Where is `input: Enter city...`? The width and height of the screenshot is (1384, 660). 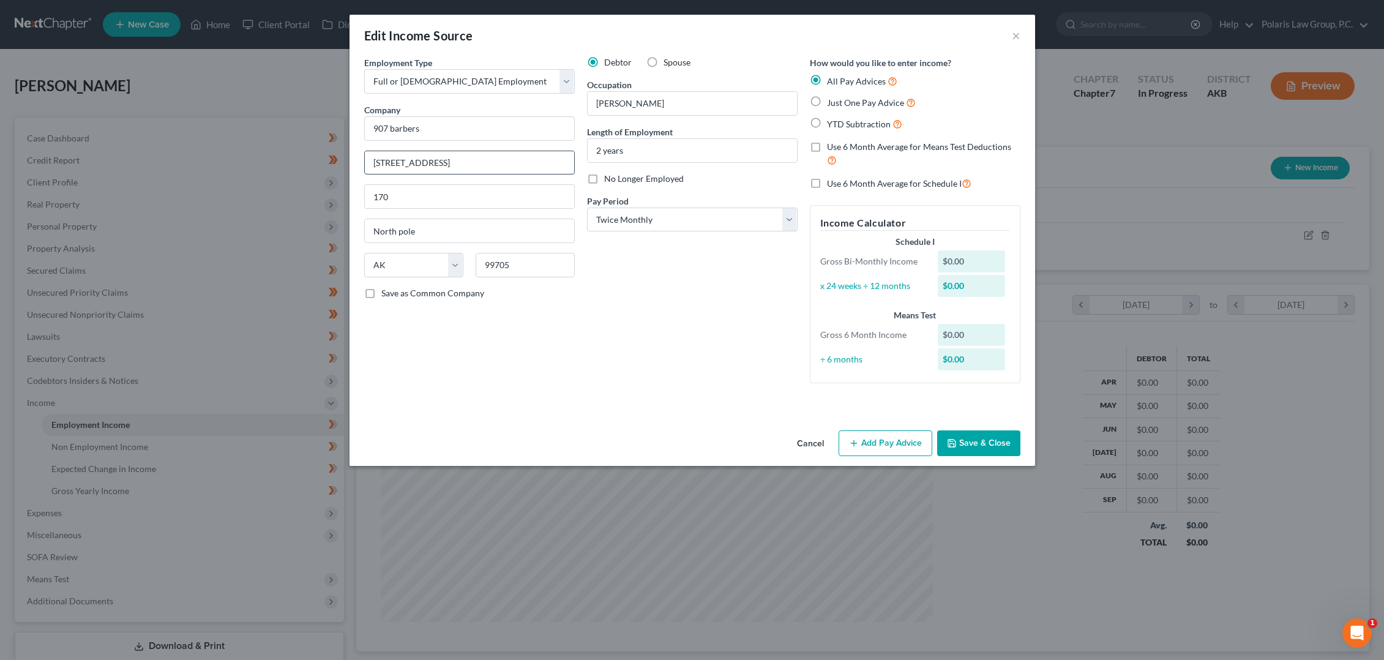
input: Enter city... is located at coordinates (469, 231).